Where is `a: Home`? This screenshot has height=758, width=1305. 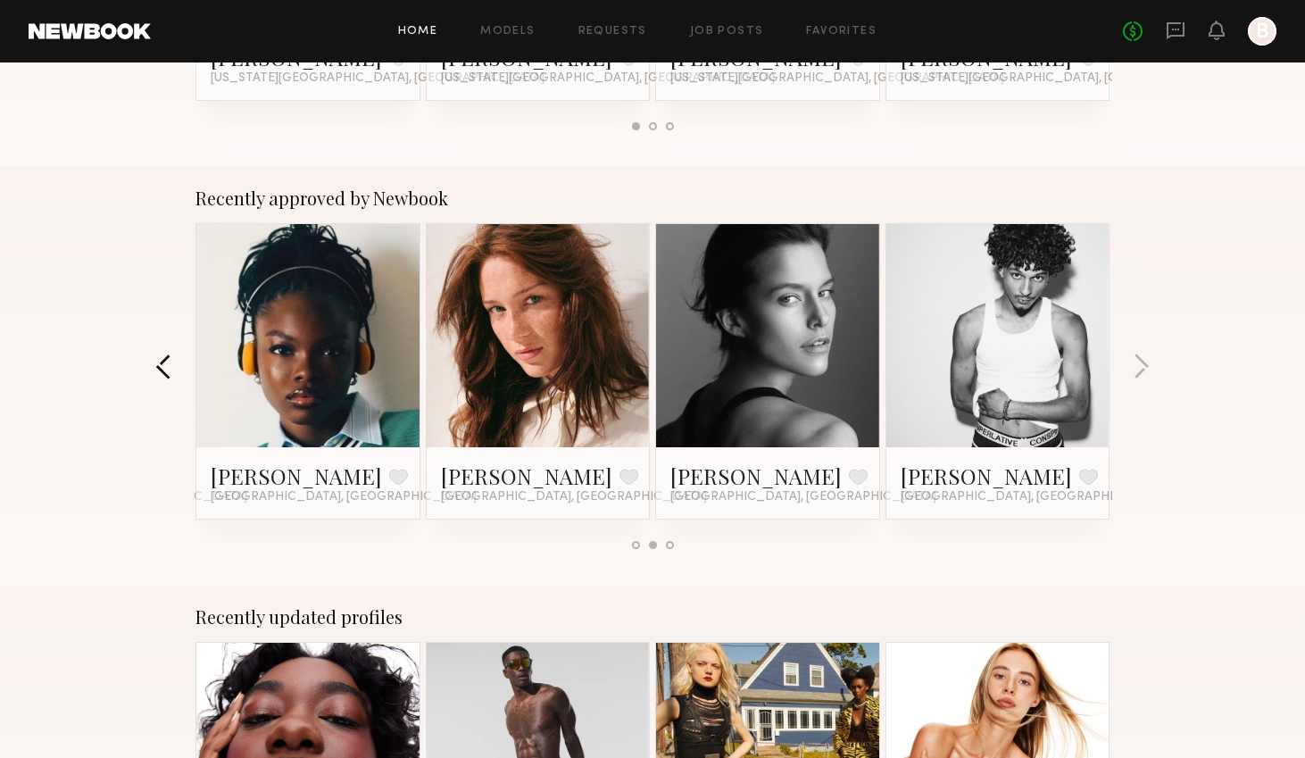
a: Home is located at coordinates (418, 31).